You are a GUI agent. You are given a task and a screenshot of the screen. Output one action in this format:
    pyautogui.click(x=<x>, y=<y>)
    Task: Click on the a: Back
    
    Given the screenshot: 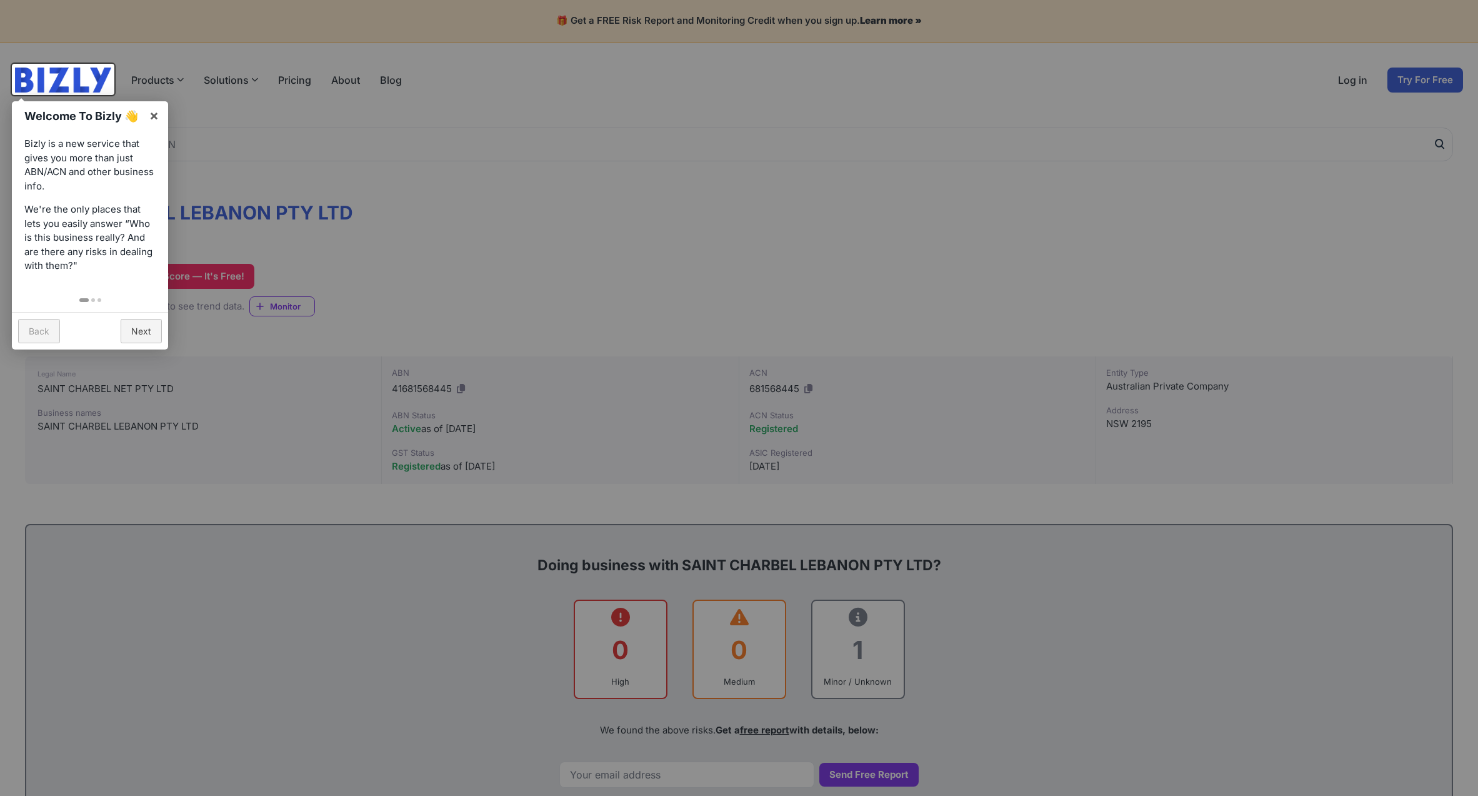 What is the action you would take?
    pyautogui.click(x=39, y=331)
    